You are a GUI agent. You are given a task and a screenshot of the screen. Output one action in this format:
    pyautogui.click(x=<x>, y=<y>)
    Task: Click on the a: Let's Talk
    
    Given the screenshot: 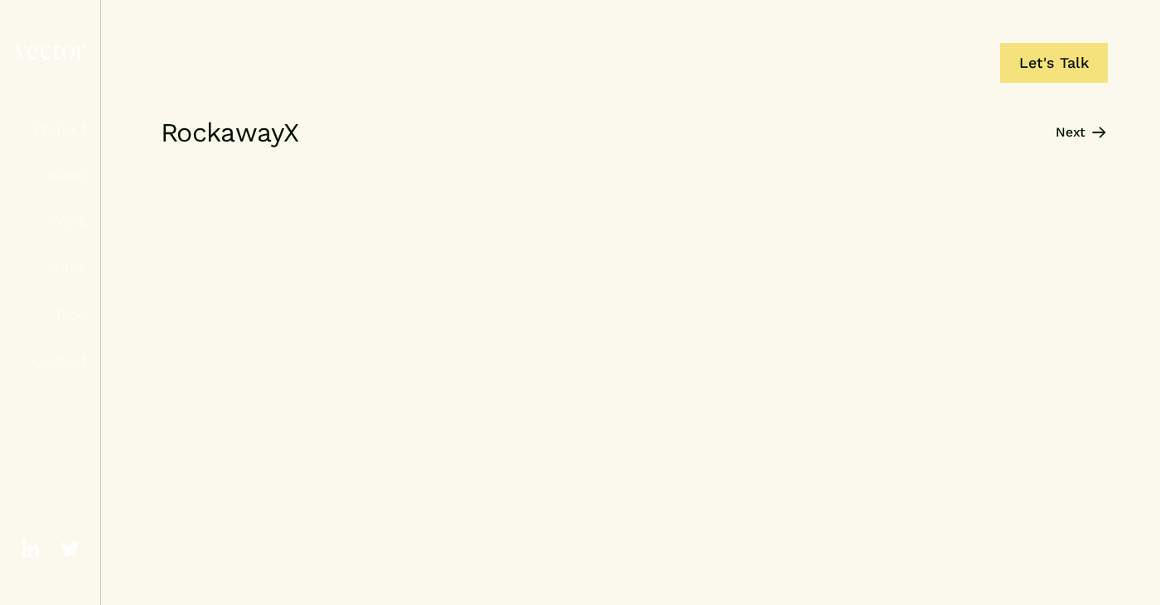 What is the action you would take?
    pyautogui.click(x=1054, y=63)
    